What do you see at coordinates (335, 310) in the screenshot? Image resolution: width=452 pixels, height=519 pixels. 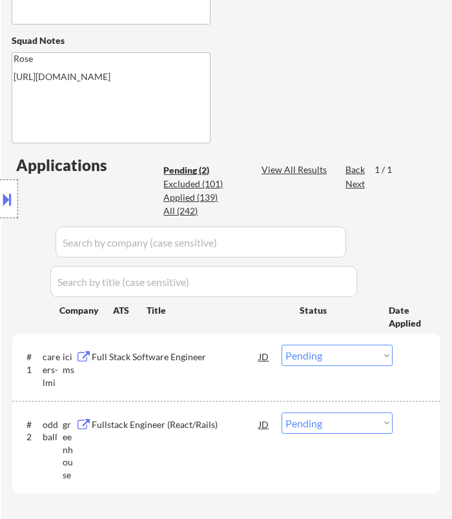 I see `div: Status` at bounding box center [335, 310].